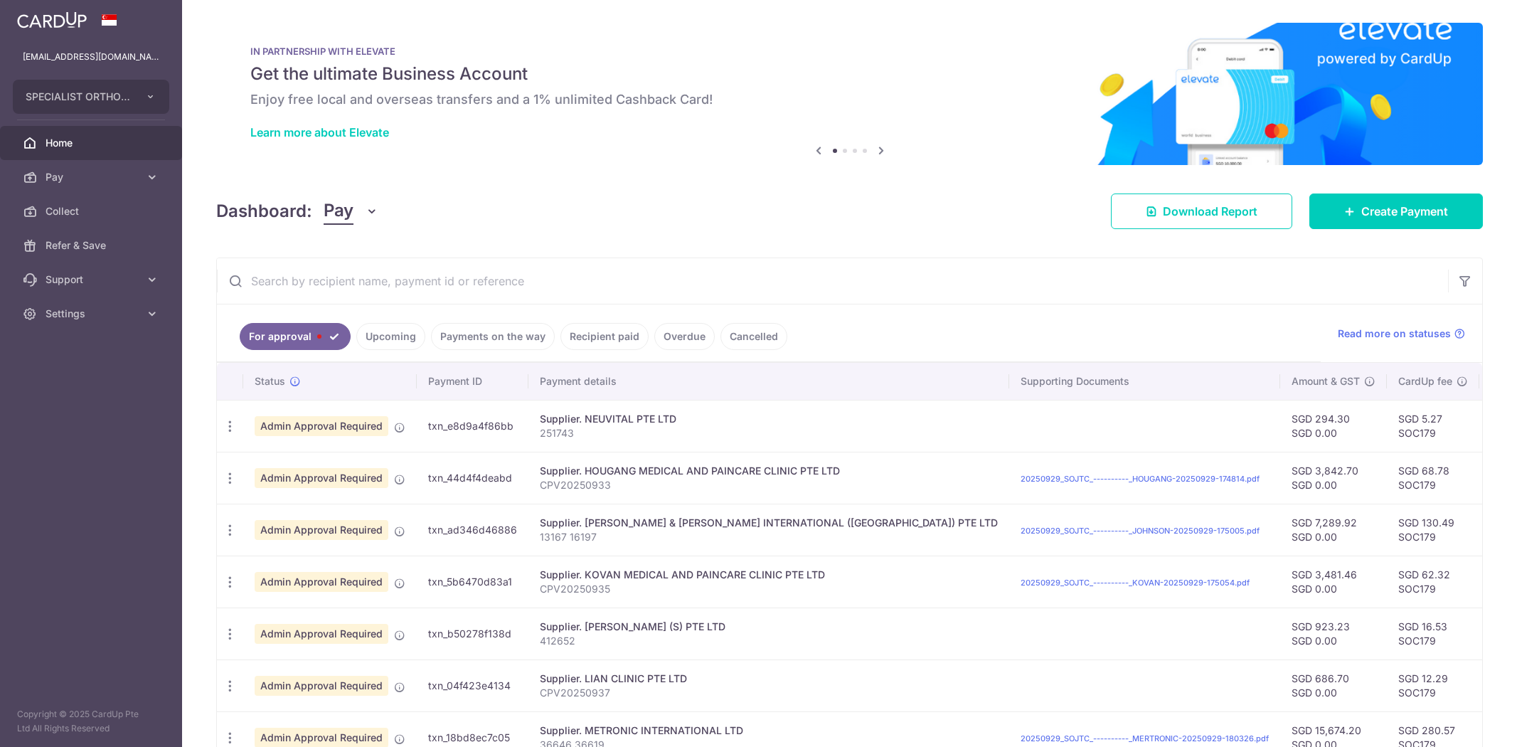 The height and width of the screenshot is (747, 1517). What do you see at coordinates (769, 419) in the screenshot?
I see `div: Supplier. NEUVITAL PTE LTD` at bounding box center [769, 419].